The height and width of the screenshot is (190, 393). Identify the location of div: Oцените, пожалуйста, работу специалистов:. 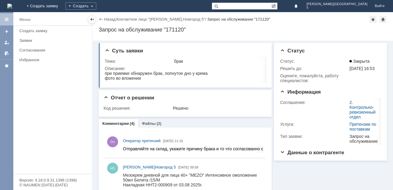
(314, 78).